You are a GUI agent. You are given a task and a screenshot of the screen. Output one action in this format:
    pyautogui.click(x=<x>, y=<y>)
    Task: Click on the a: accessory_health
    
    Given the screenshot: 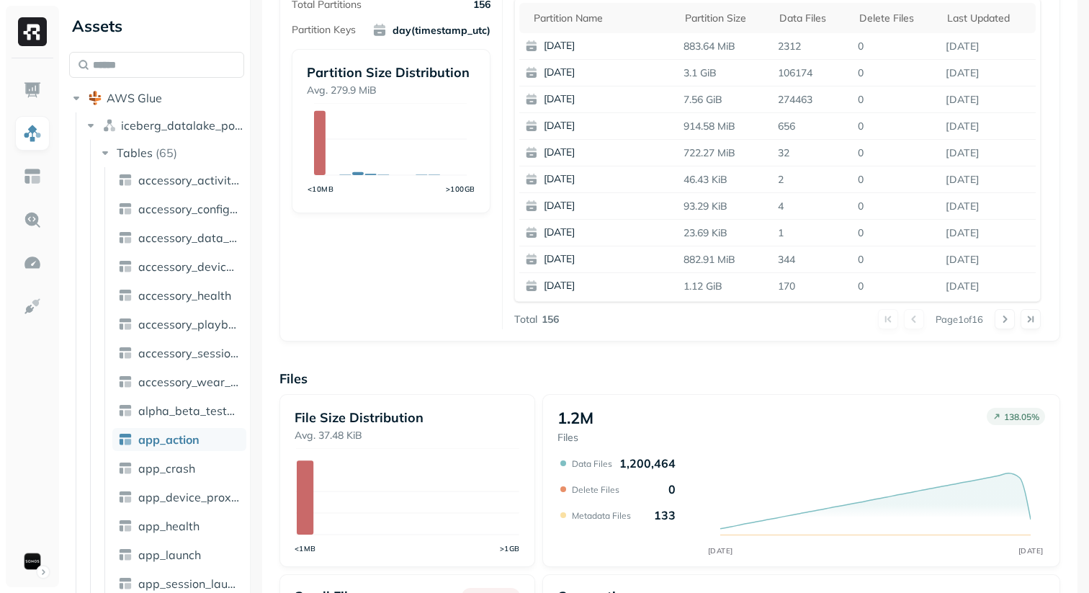 What is the action you would take?
    pyautogui.click(x=179, y=295)
    